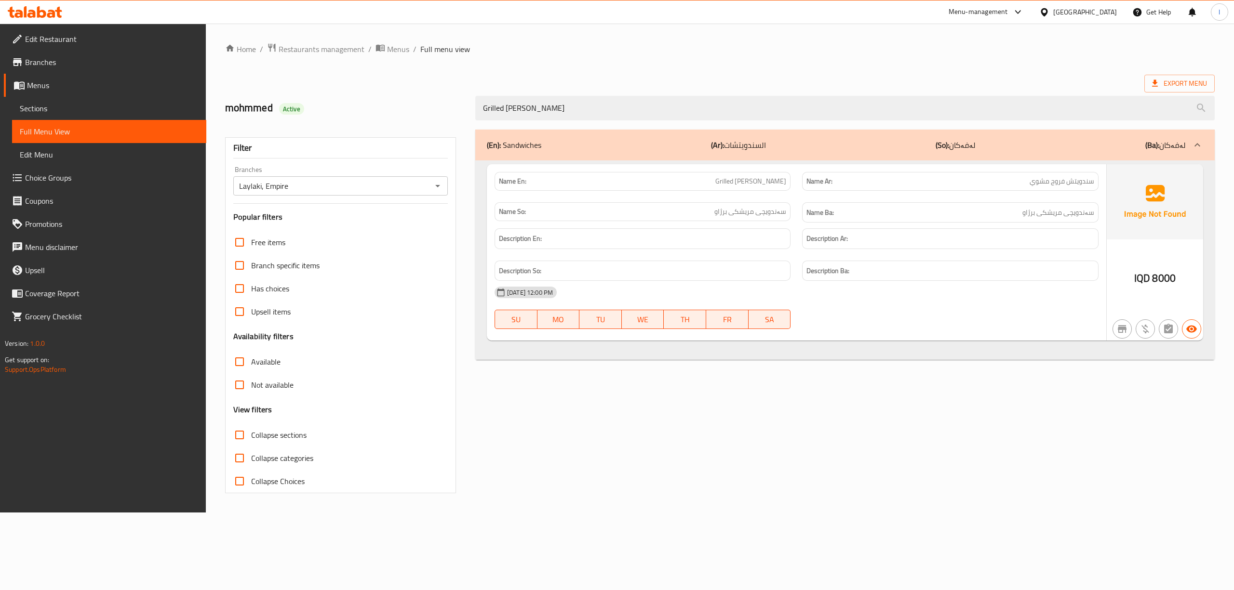  What do you see at coordinates (520, 271) in the screenshot?
I see `strong: Description So:` at bounding box center [520, 271].